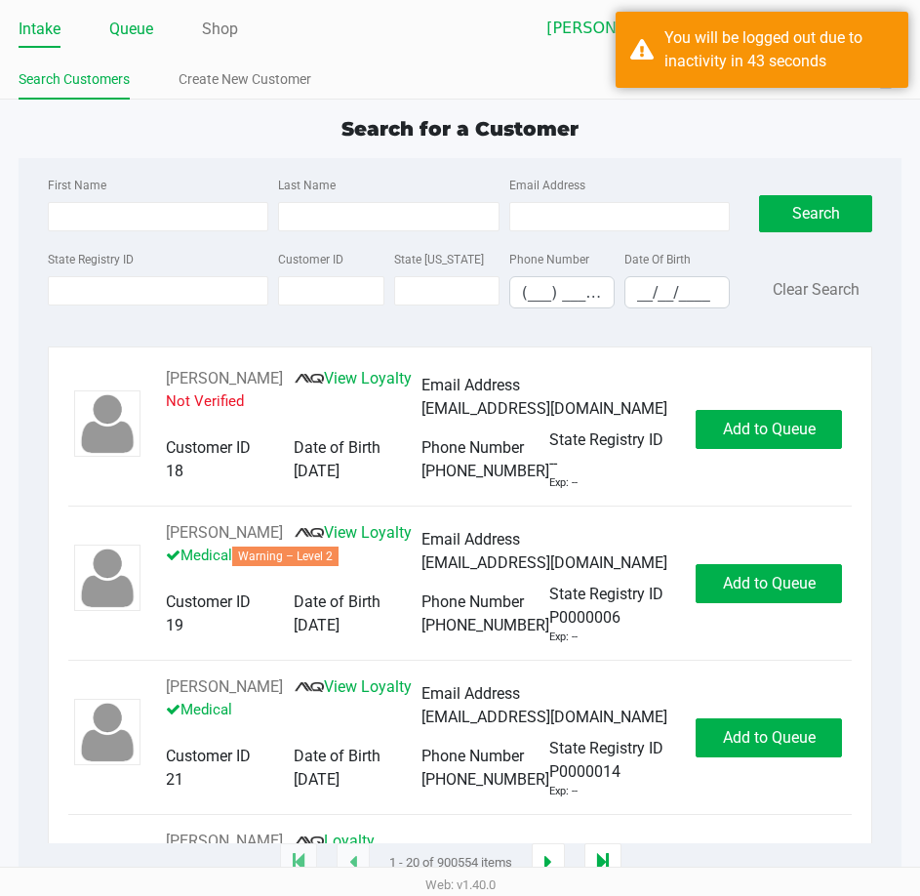 This screenshot has height=896, width=920. Describe the element at coordinates (131, 29) in the screenshot. I see `a: Queue` at that location.